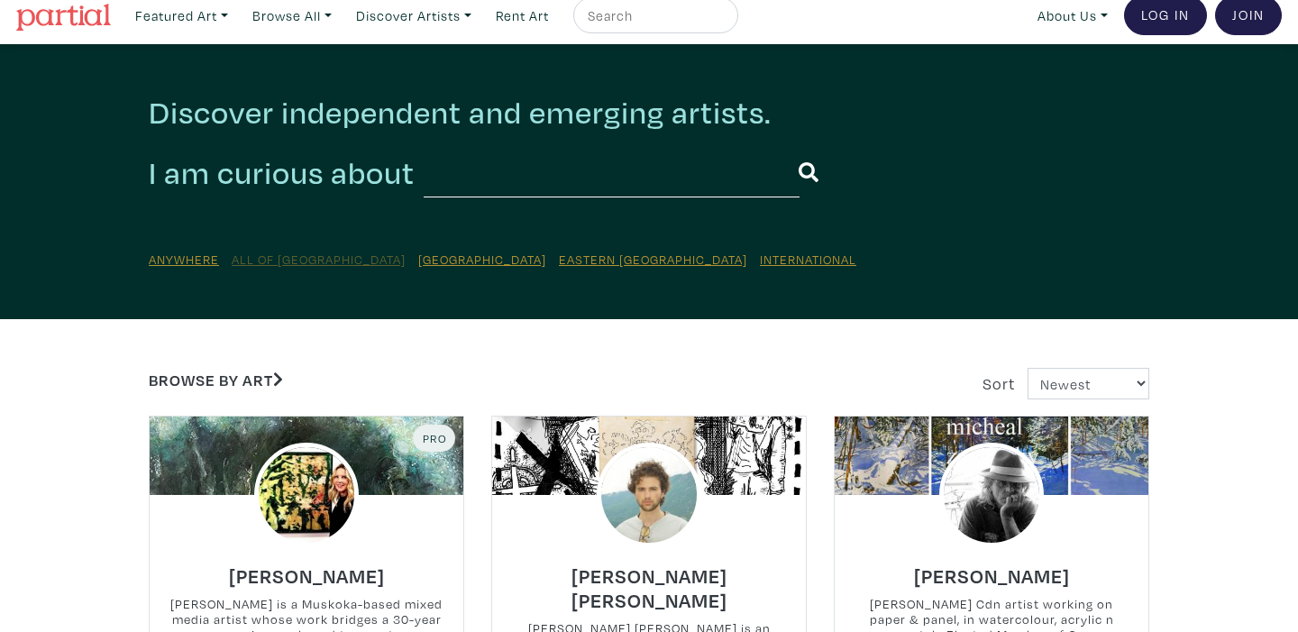 The image size is (1298, 632). Describe the element at coordinates (215, 380) in the screenshot. I see `a: Browse by Art` at that location.